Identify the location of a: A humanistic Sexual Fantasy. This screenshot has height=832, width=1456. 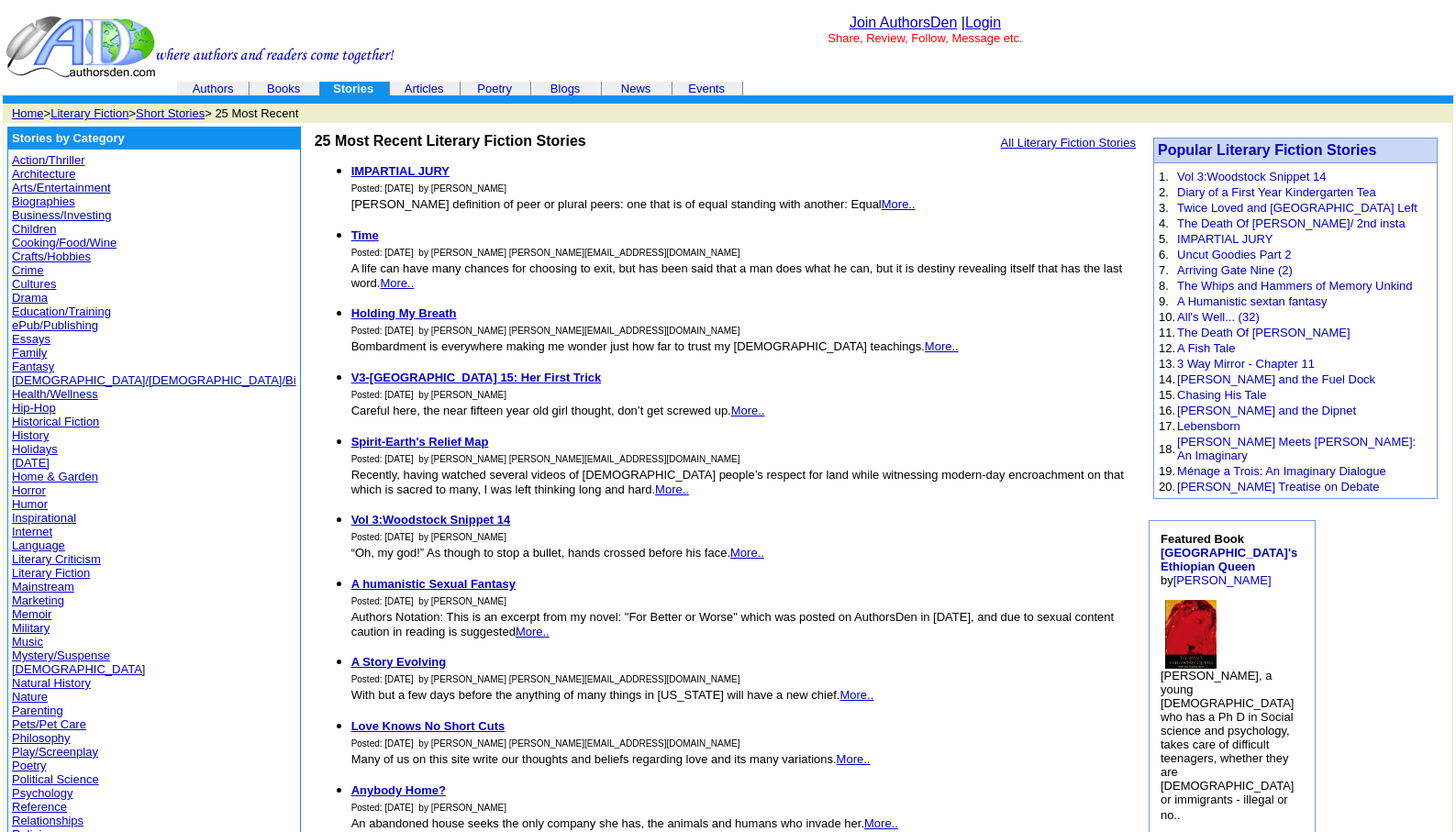
(433, 583).